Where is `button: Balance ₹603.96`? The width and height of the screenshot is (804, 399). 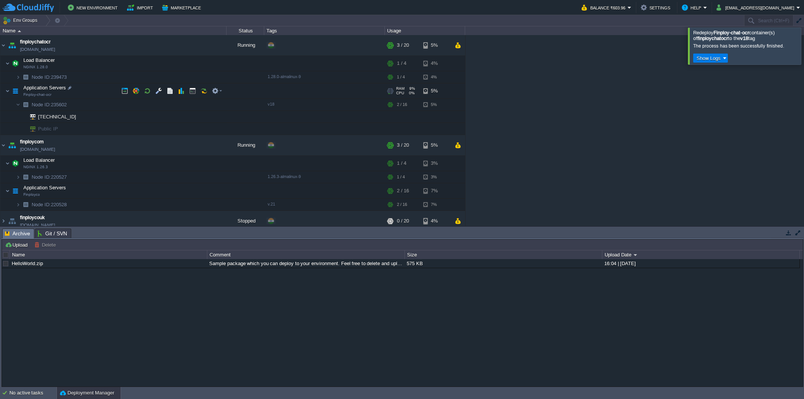 button: Balance ₹603.96 is located at coordinates (605, 8).